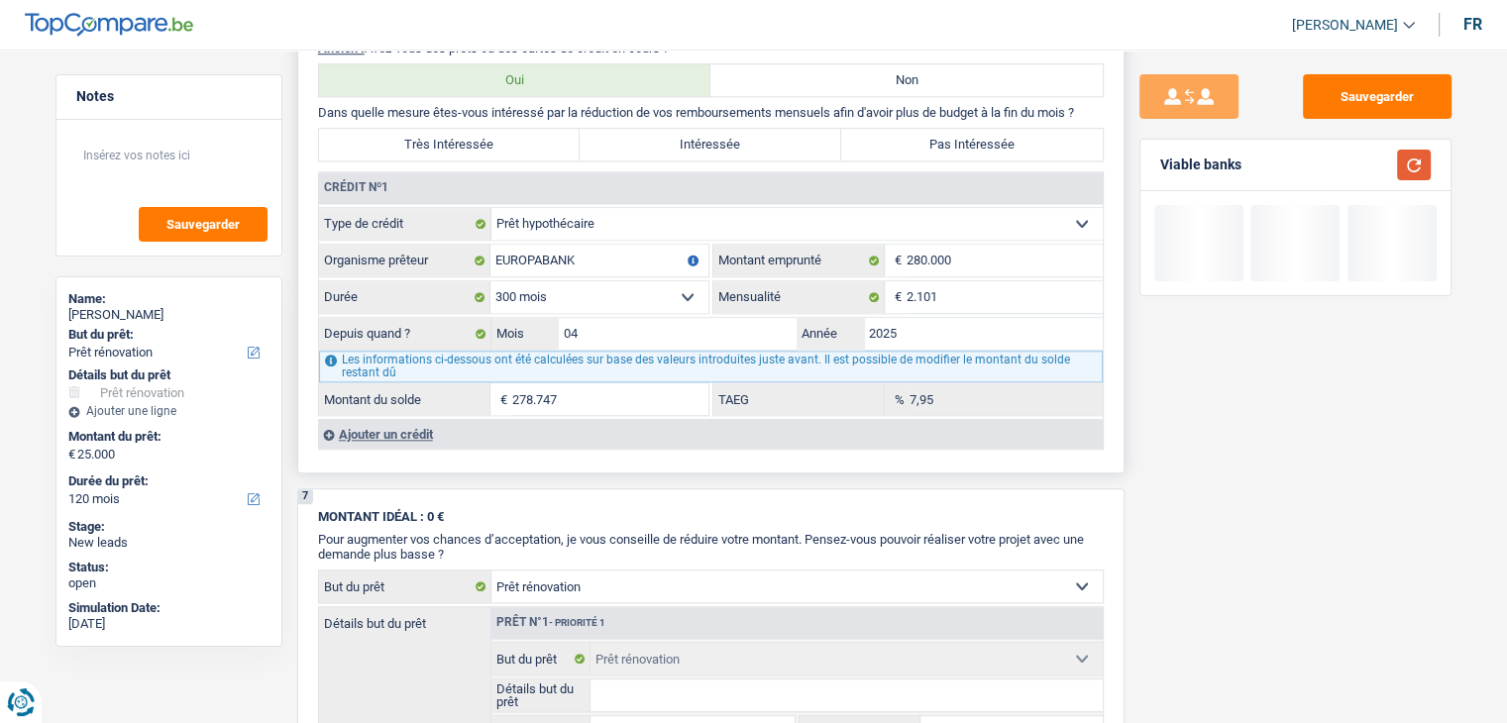 Image resolution: width=1507 pixels, height=723 pixels. Describe the element at coordinates (515, 80) in the screenshot. I see `label: Oui` at that location.